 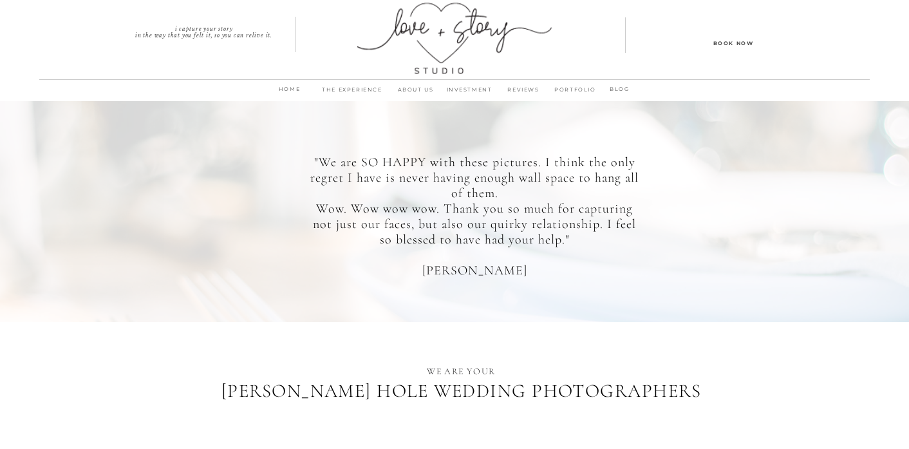 I want to click on a: I capture your storyin the way that you felt it, so you can relive it., so click(x=203, y=30).